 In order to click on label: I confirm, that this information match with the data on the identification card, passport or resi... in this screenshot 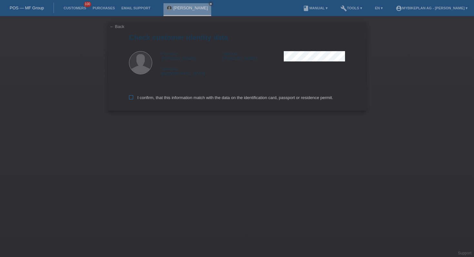, I will do `click(231, 98)`.